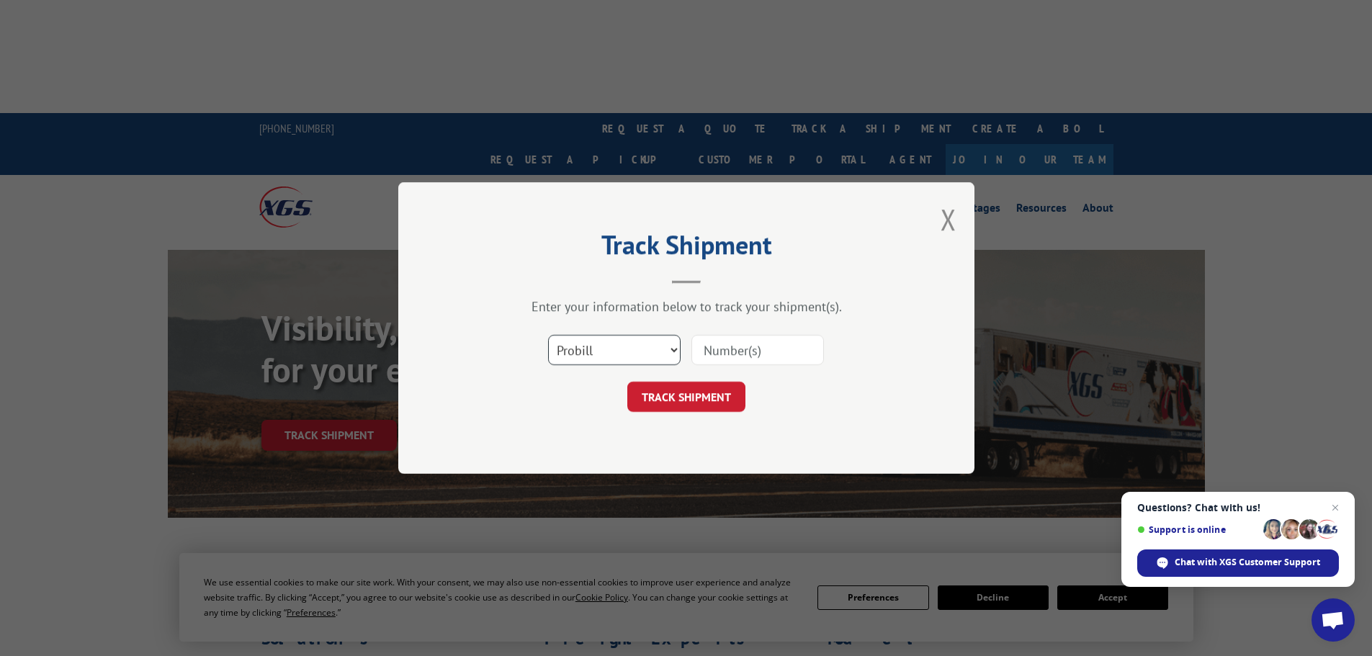  Describe the element at coordinates (1248, 563) in the screenshot. I see `span: Chat with XGS Customer Support` at that location.